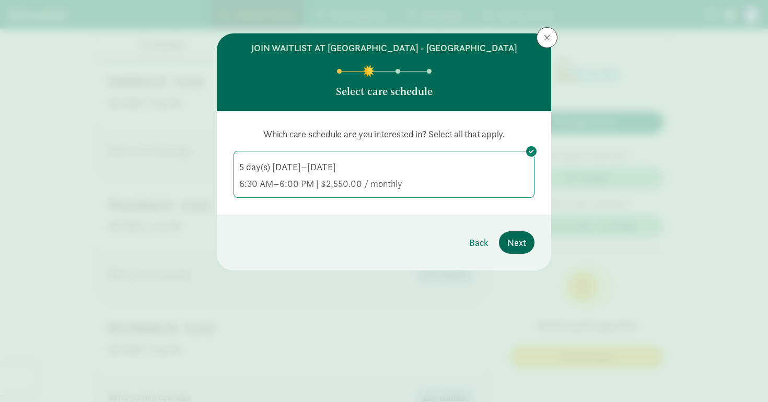  What do you see at coordinates (384, 184) in the screenshot?
I see `div: 6:30 AM–6:00 PM | $2,550.00 / monthly` at bounding box center [384, 184].